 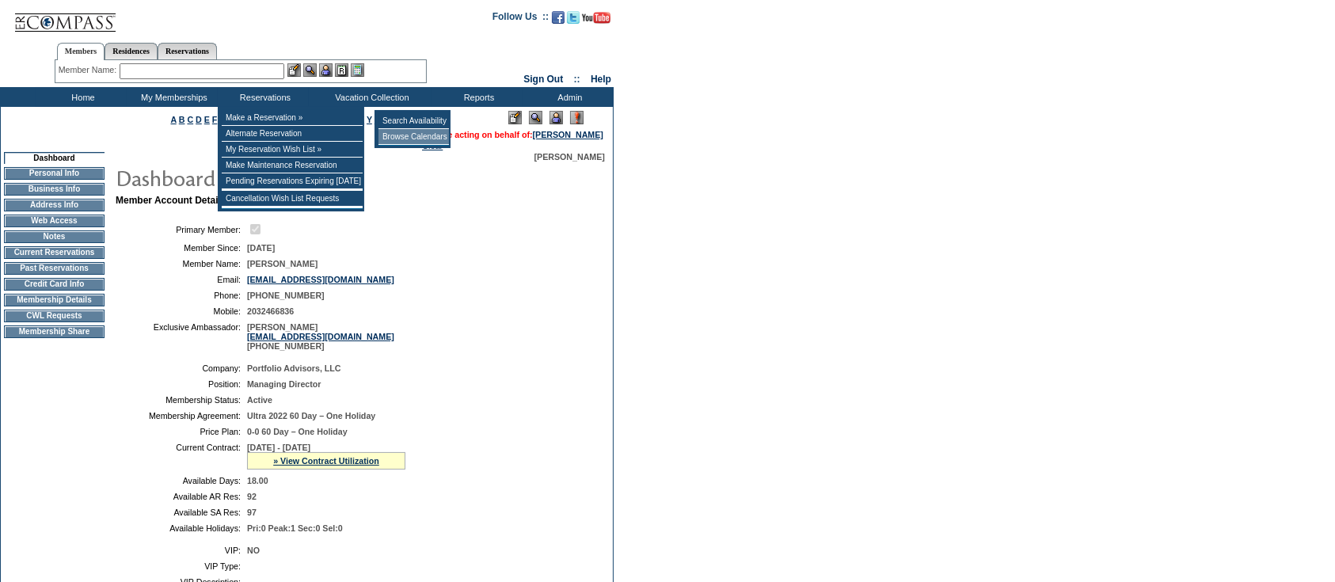 What do you see at coordinates (207, 120) in the screenshot?
I see `a: E` at bounding box center [207, 120].